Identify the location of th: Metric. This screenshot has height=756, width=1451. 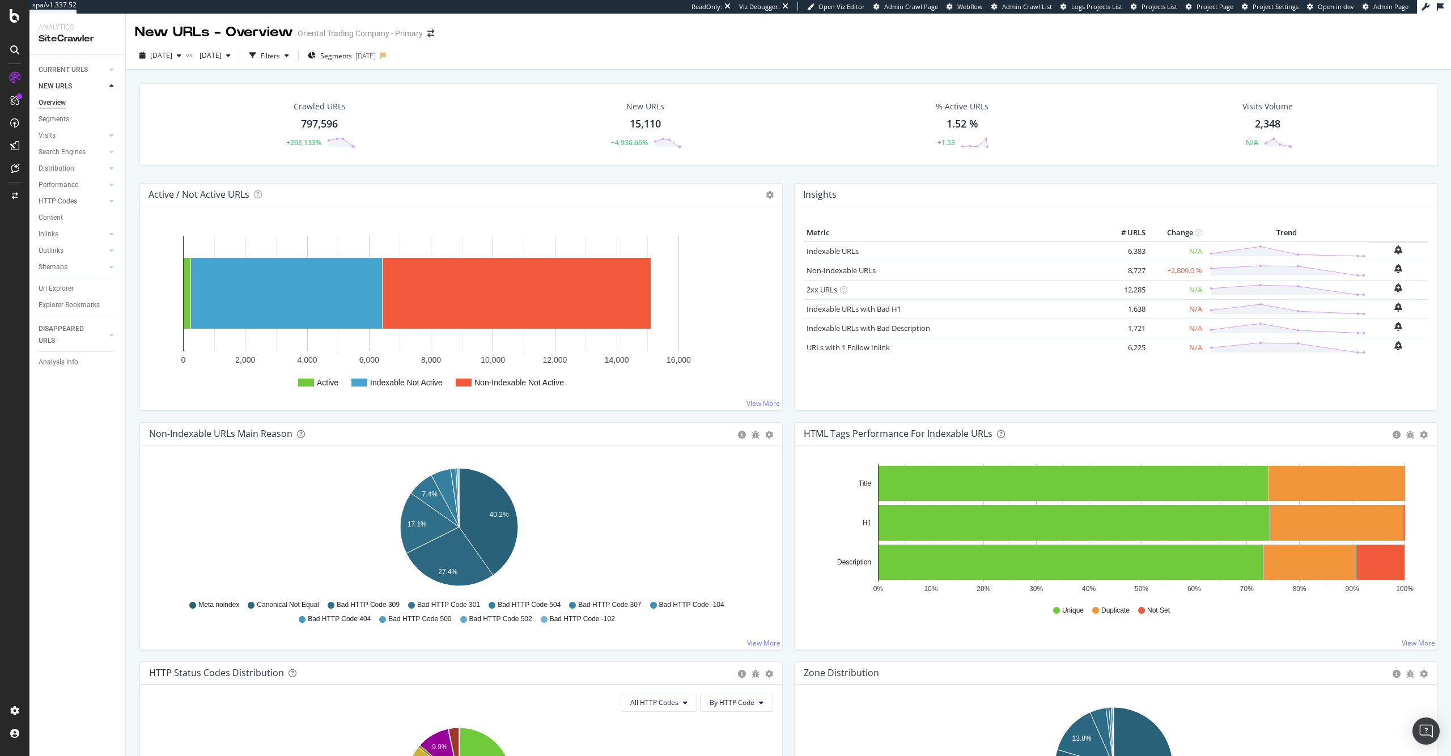
(953, 233).